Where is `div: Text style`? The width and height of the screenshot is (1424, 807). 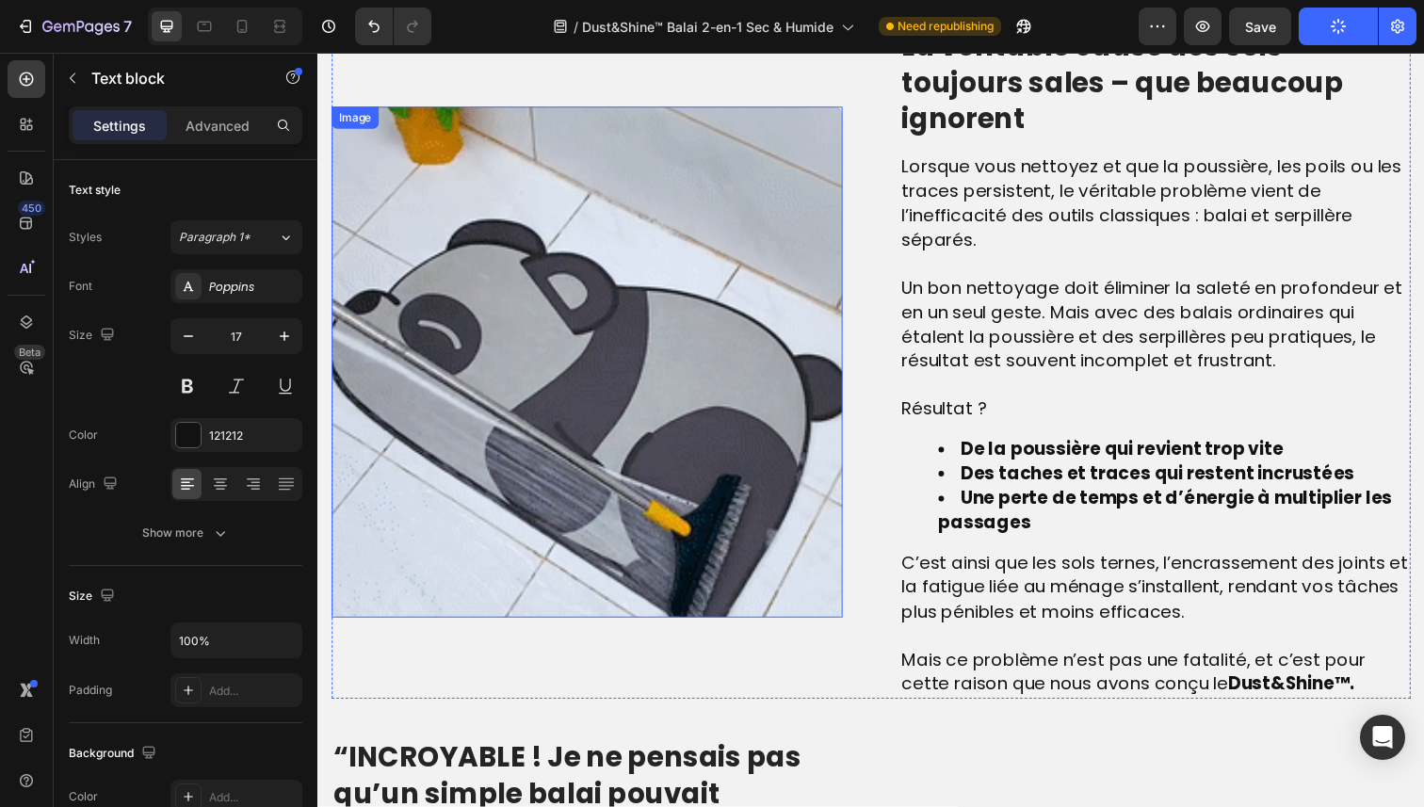
div: Text style is located at coordinates (94, 190).